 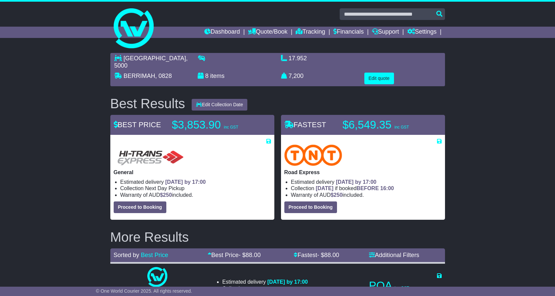 What do you see at coordinates (148, 104) in the screenshot?
I see `div: Best Results` at bounding box center [148, 104].